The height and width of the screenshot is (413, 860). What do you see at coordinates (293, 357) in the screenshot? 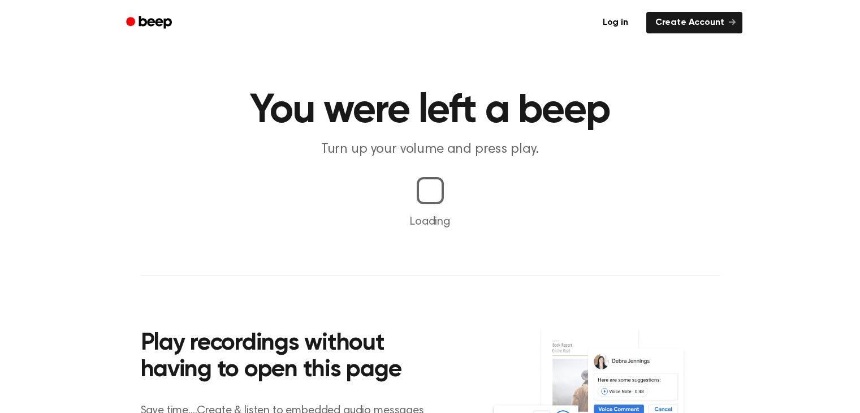
I see `h2: Play recordings without having to open this page` at bounding box center [293, 357].